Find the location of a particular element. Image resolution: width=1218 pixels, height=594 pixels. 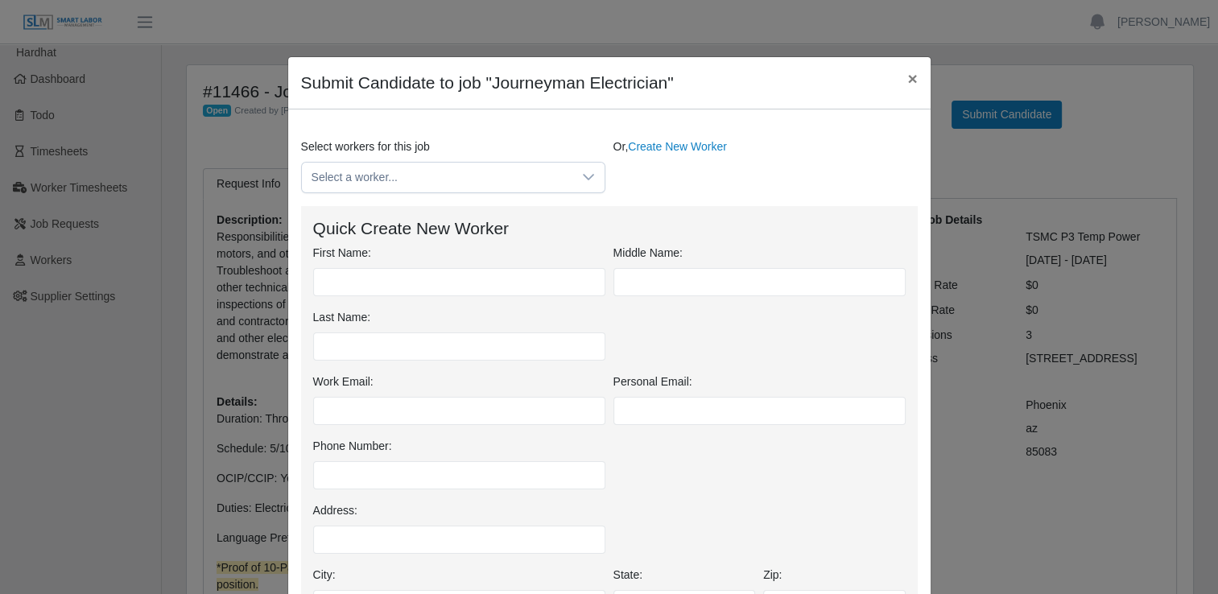

h4: Quick Create New Worker is located at coordinates (609, 228).